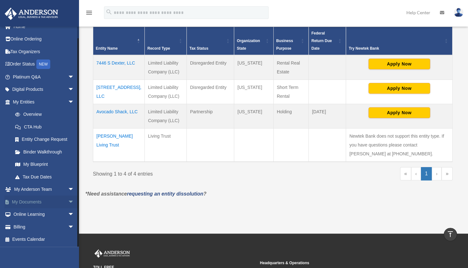 The image size is (468, 268). I want to click on span: Try Newtek Bank, so click(396, 48).